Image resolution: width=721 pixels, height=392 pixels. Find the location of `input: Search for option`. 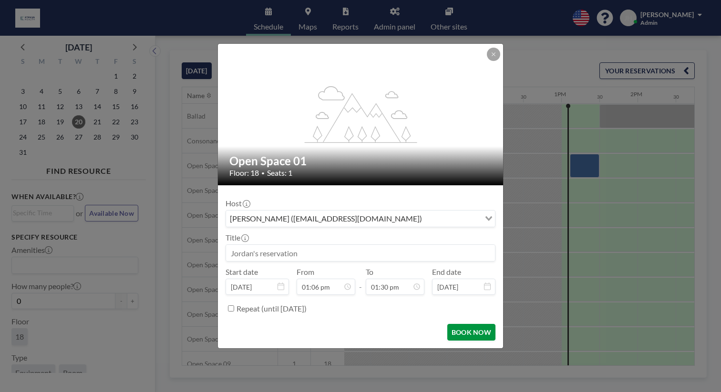

input: Search for option is located at coordinates (452, 219).